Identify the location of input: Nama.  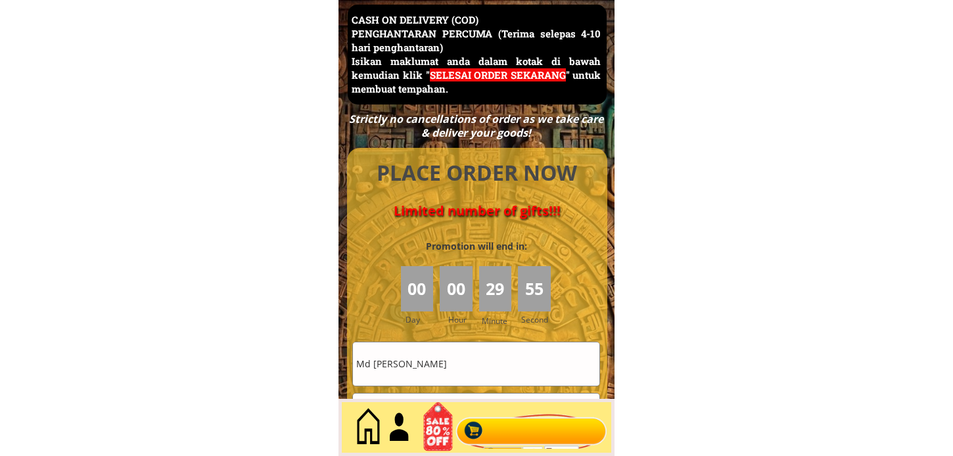
(476, 364).